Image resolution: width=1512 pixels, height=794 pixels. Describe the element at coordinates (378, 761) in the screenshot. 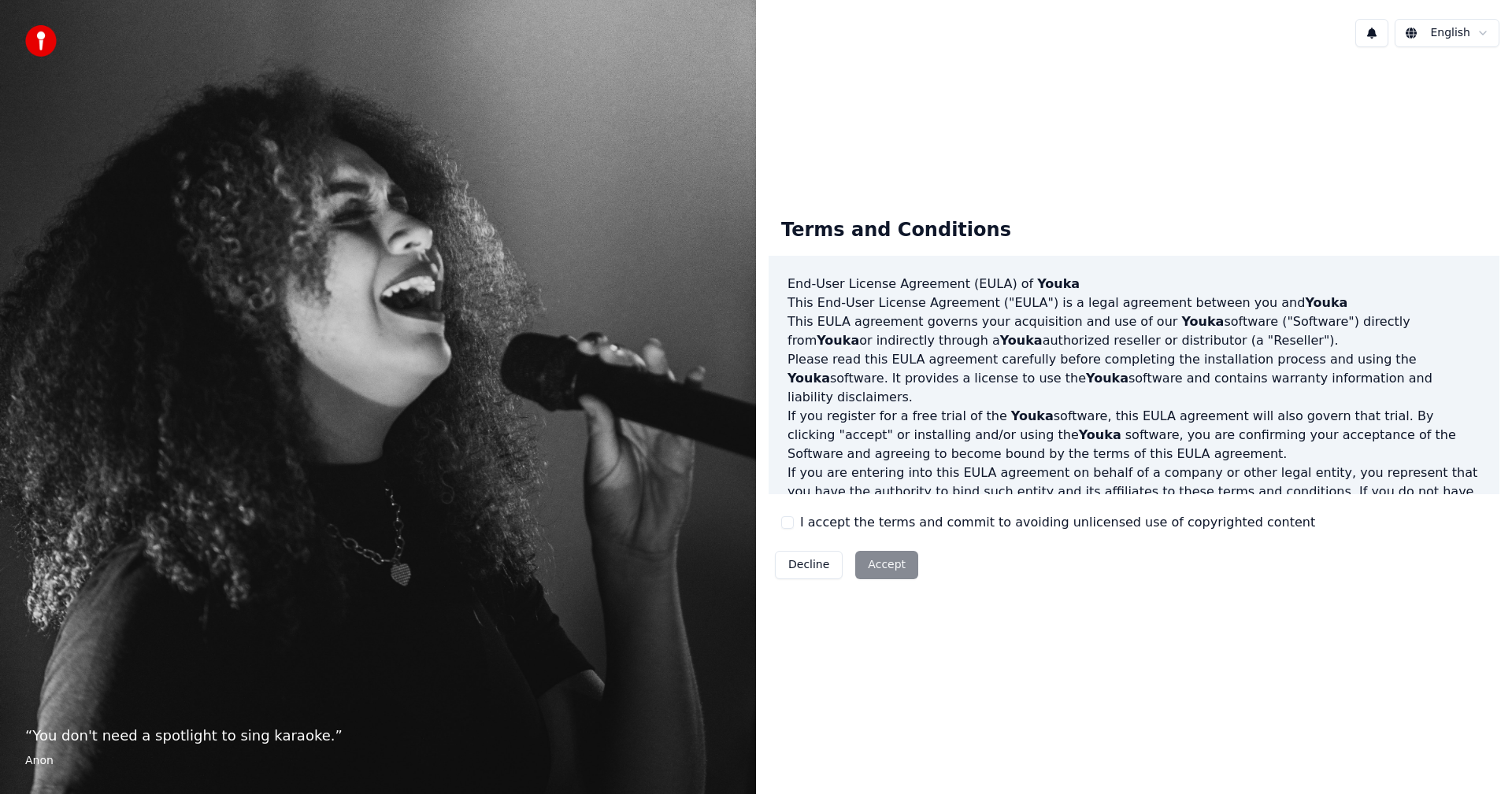

I see `footer: Anon` at that location.